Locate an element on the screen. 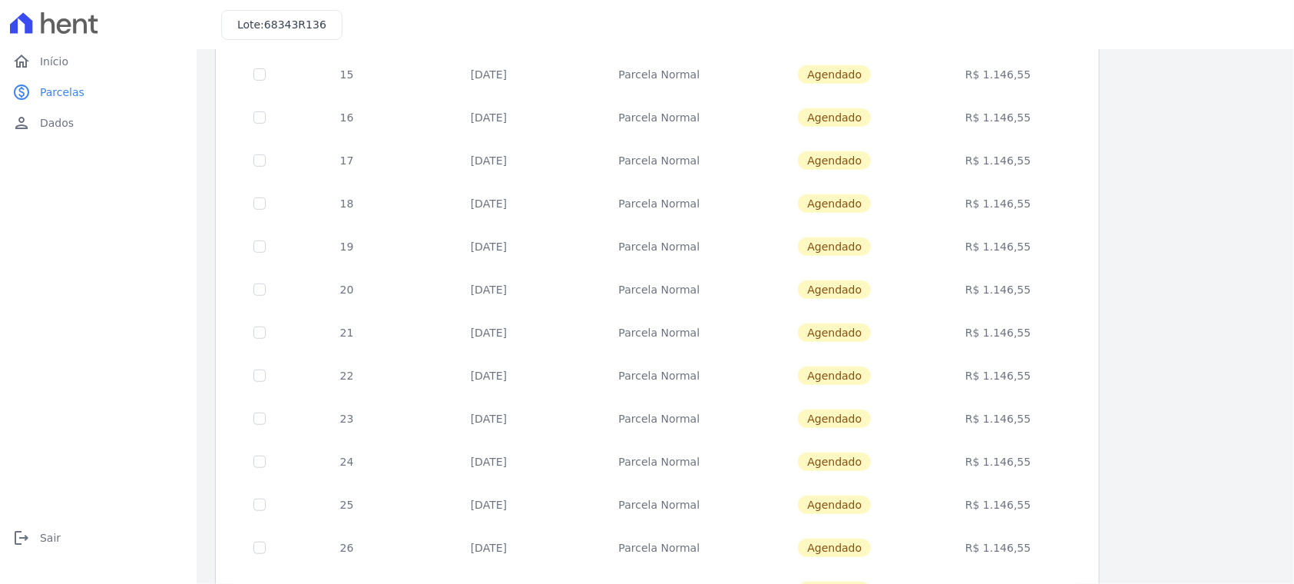  a: paidParcelas is located at coordinates (98, 92).